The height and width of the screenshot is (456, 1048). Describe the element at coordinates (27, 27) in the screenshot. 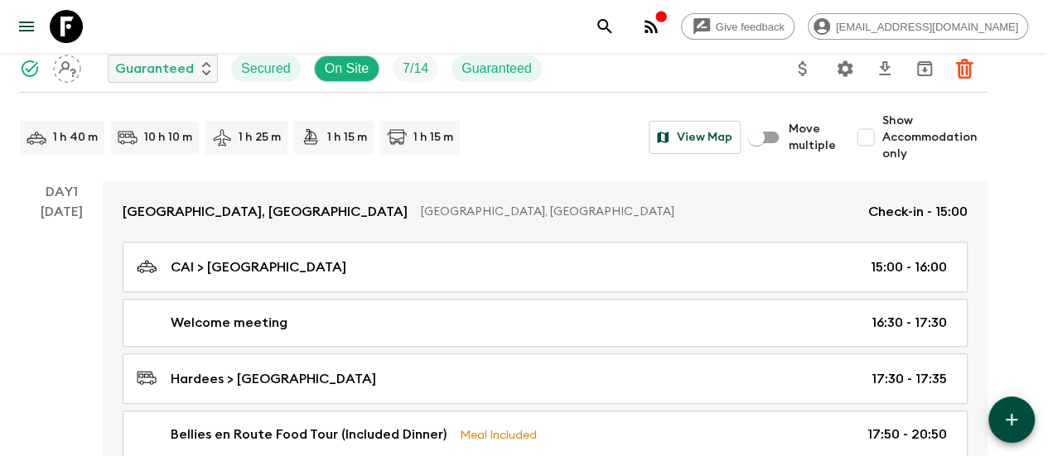

I see `button: menu` at that location.